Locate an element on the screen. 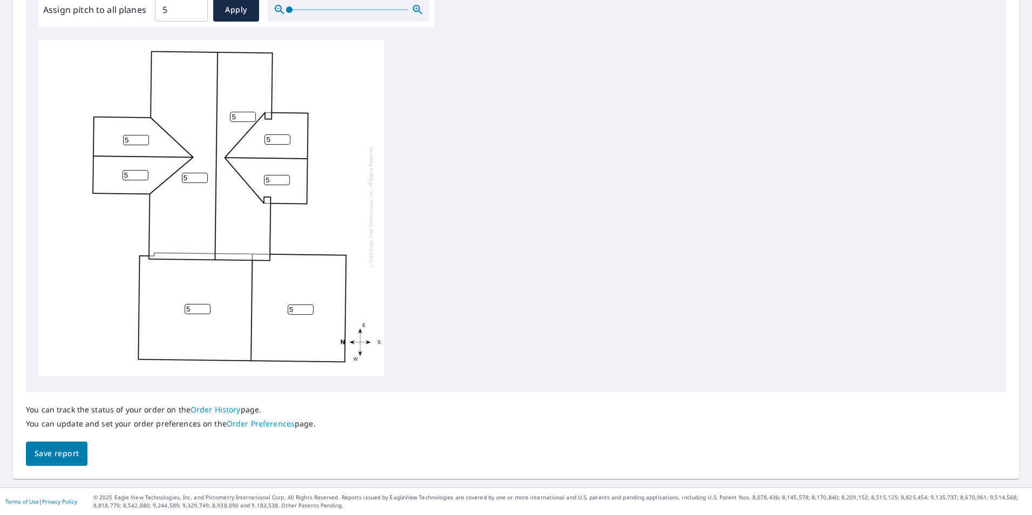 This screenshot has width=1032, height=515. a: Order History is located at coordinates (215, 409).